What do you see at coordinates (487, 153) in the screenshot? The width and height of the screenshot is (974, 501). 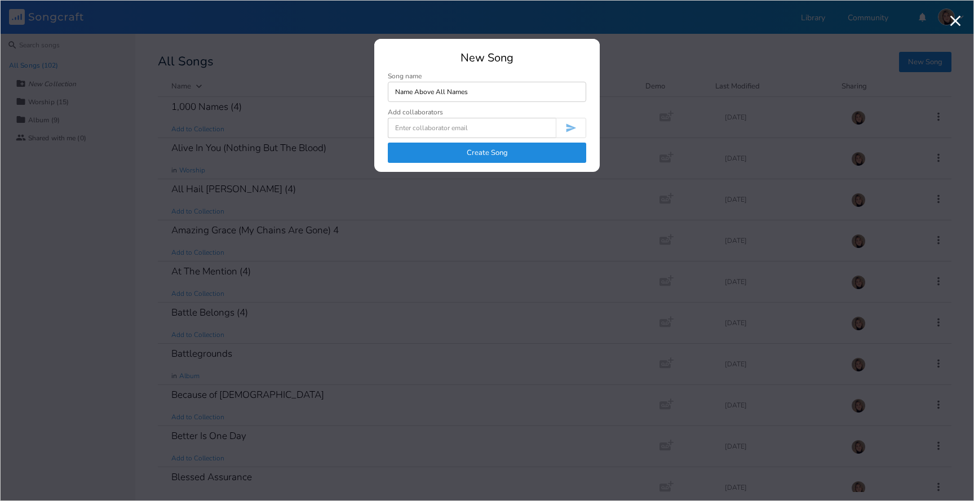 I see `button: Create Song` at bounding box center [487, 153].